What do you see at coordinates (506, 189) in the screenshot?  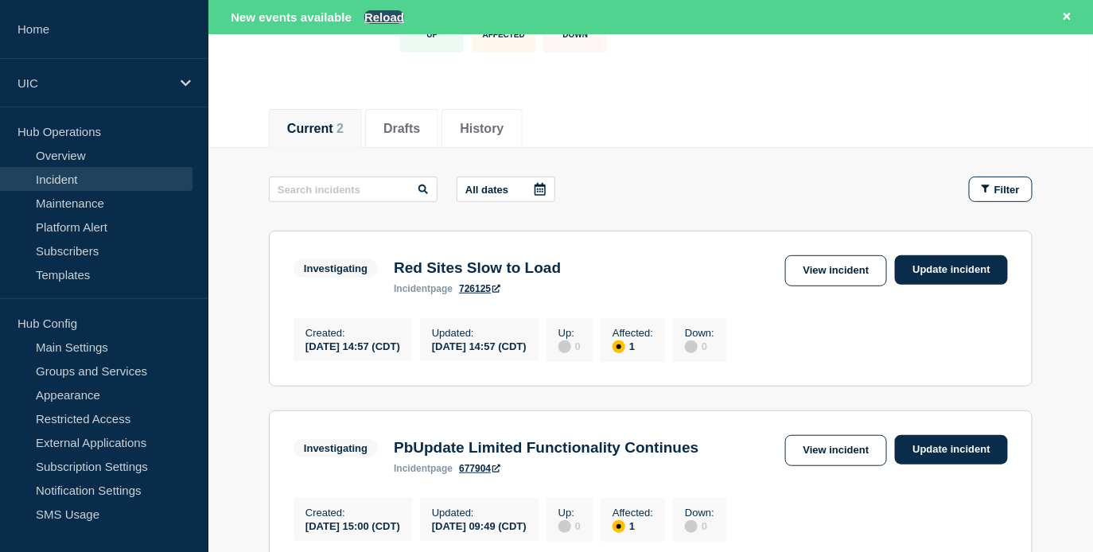 I see `button: All dates` at bounding box center [506, 189].